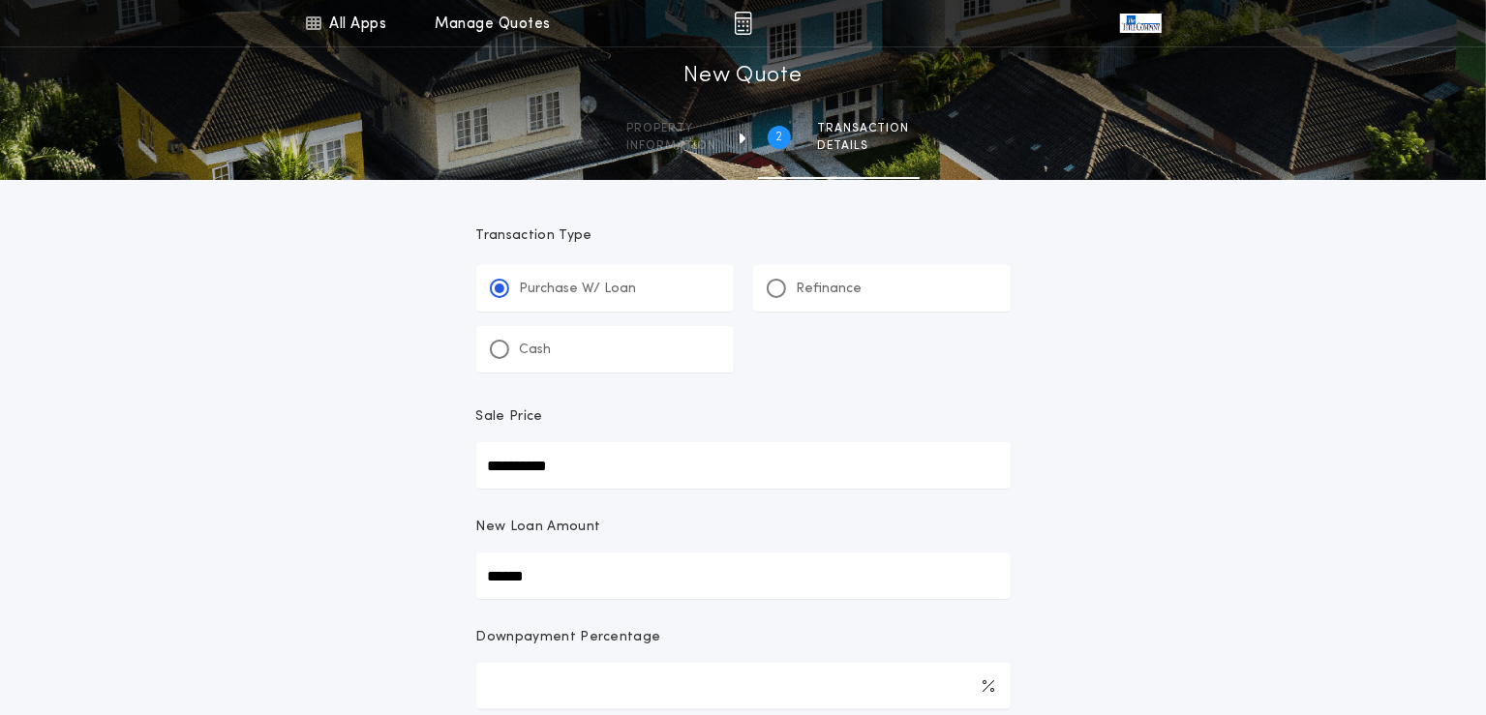 The image size is (1486, 715). I want to click on input: Sale Price, so click(743, 466).